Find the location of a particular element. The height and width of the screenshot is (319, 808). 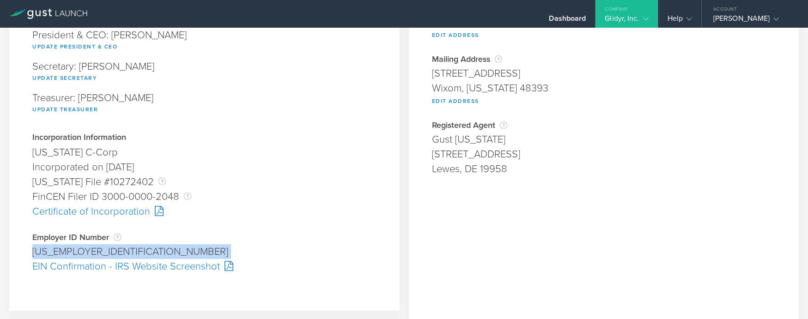

div: Certificate of Incorporation is located at coordinates (204, 212).